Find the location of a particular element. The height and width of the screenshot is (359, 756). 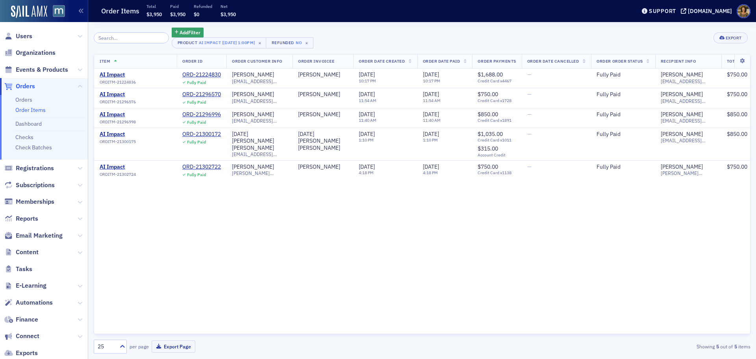

div: Refunded is located at coordinates (283, 43).